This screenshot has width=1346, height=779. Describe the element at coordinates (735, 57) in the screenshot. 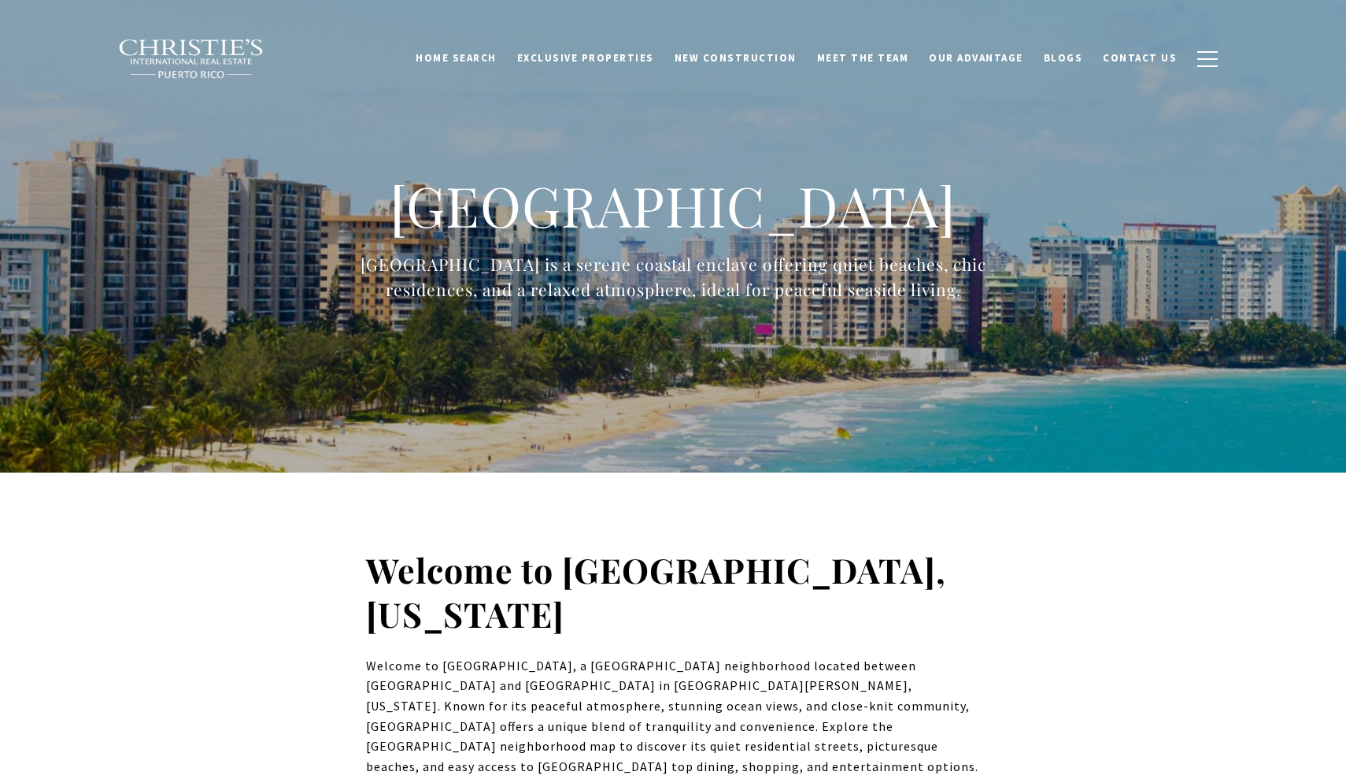

I see `span: New Construction` at that location.